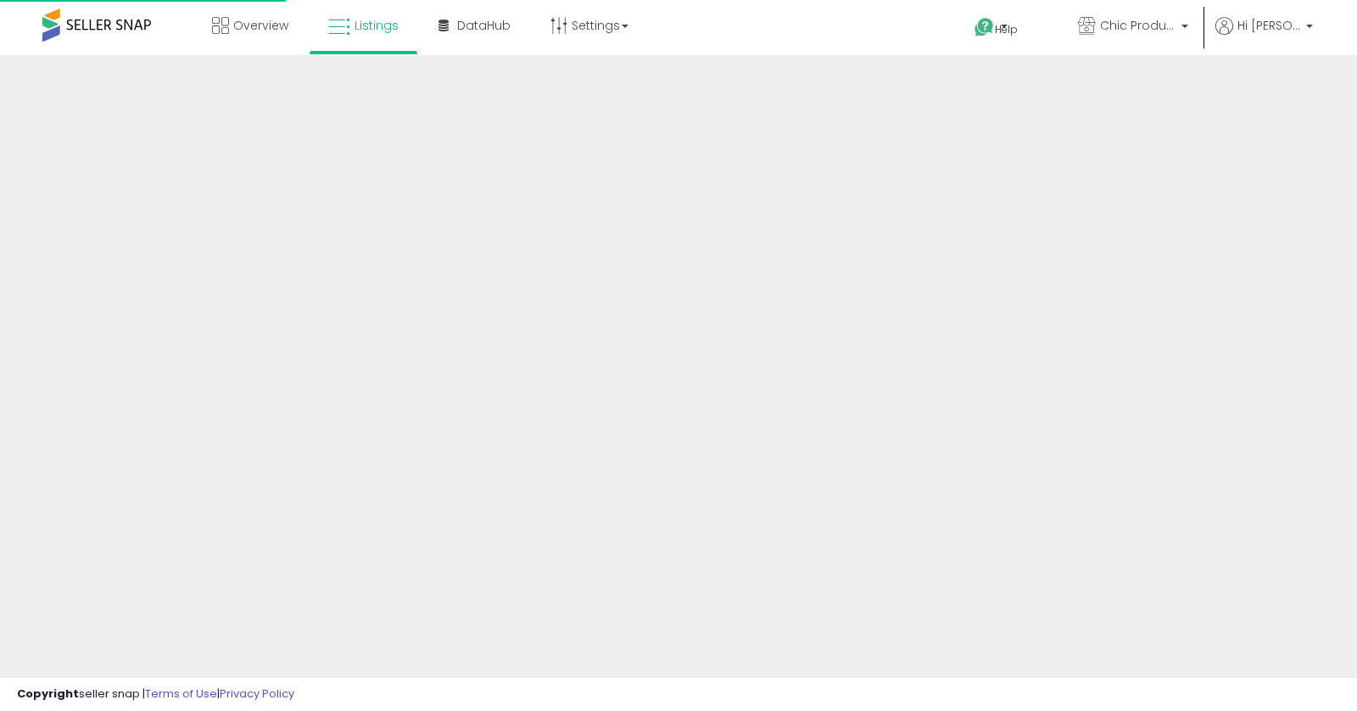  What do you see at coordinates (984, 27) in the screenshot?
I see `i: Get Help` at bounding box center [984, 27].